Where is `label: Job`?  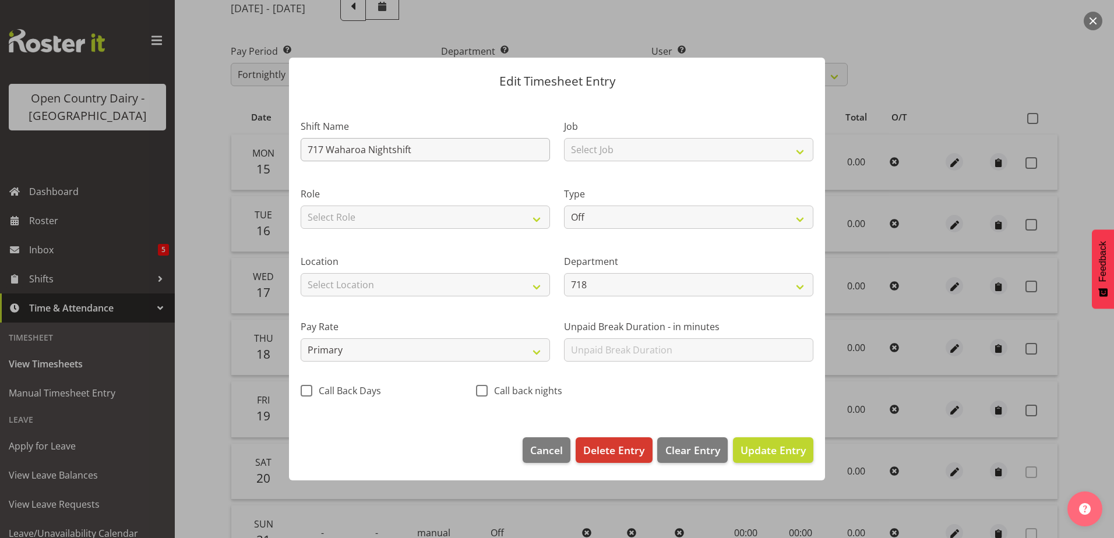 label: Job is located at coordinates (689, 126).